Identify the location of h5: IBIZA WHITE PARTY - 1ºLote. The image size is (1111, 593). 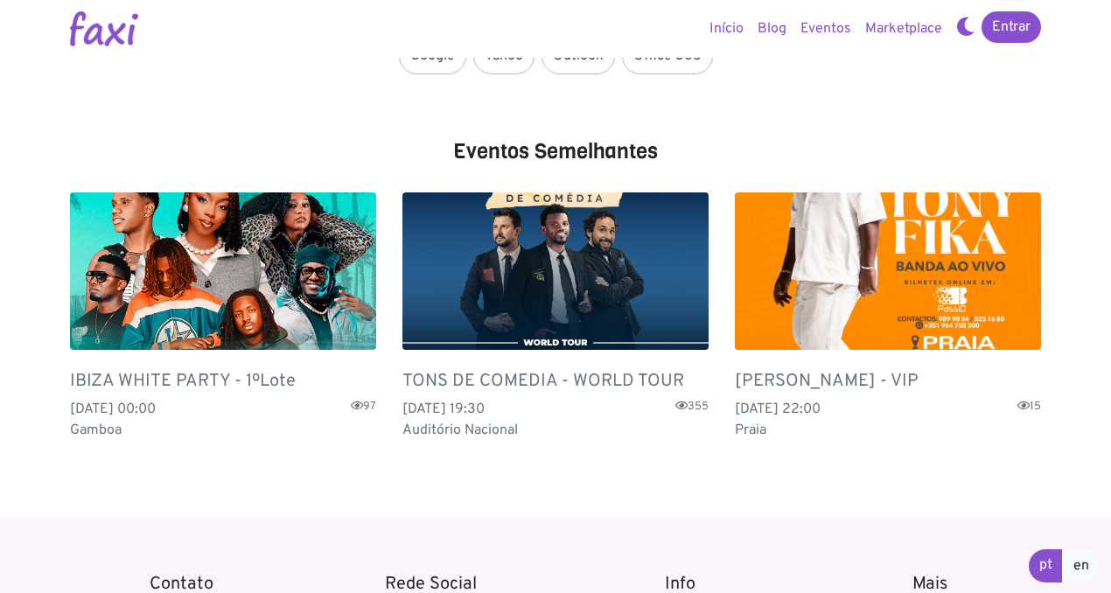
(223, 382).